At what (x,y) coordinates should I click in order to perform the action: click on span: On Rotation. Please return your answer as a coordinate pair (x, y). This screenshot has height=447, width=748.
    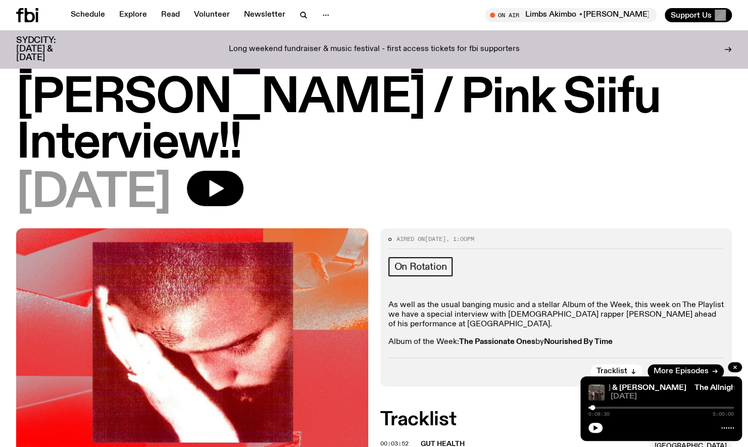
    Looking at the image, I should click on (421, 267).